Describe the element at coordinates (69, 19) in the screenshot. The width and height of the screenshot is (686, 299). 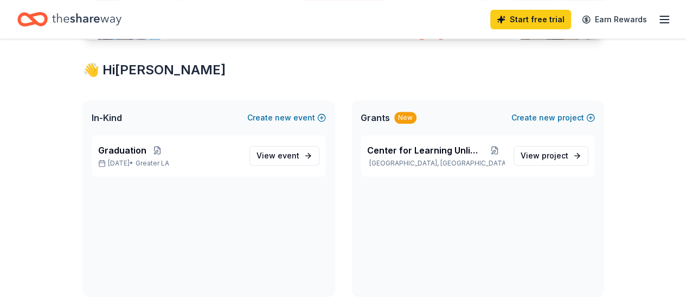
I see `a: Home` at that location.